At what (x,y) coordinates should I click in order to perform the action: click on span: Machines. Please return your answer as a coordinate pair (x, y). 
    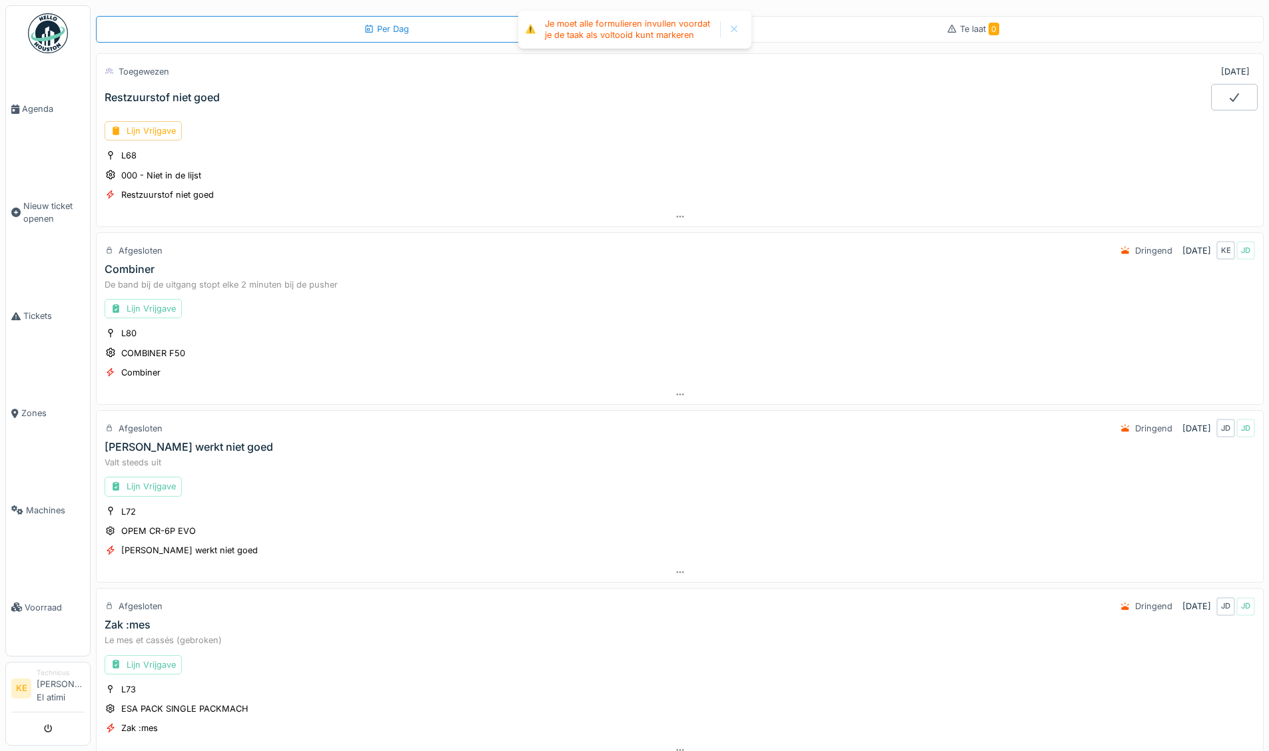
    Looking at the image, I should click on (55, 510).